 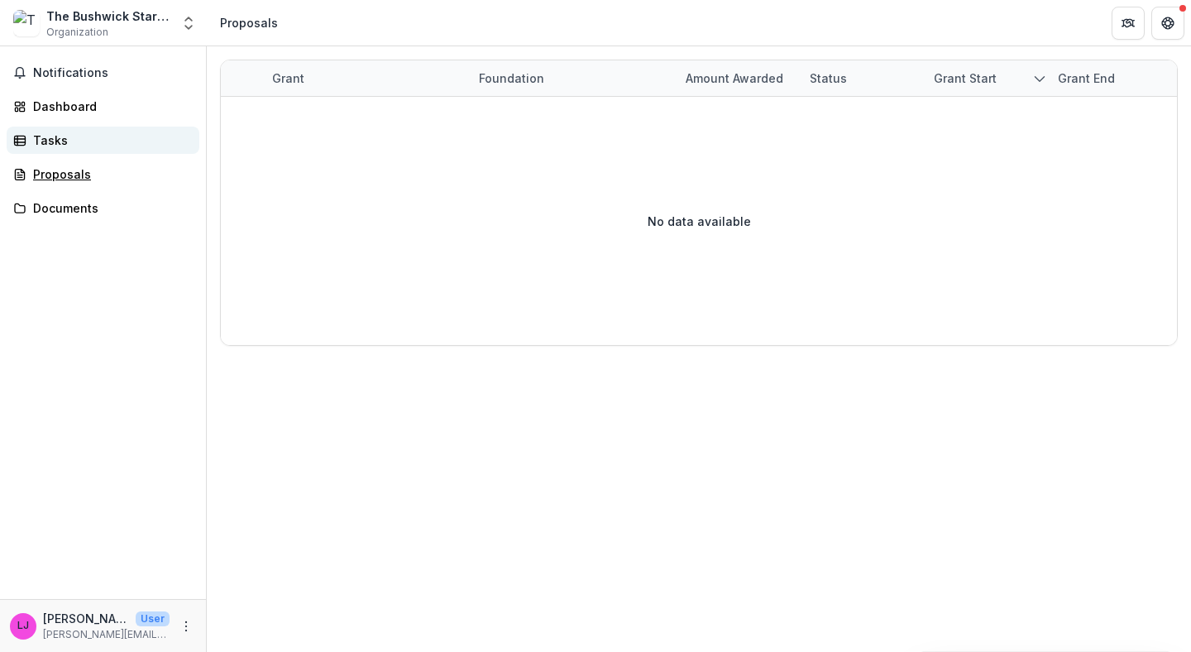 I want to click on button: Notifications, so click(x=103, y=73).